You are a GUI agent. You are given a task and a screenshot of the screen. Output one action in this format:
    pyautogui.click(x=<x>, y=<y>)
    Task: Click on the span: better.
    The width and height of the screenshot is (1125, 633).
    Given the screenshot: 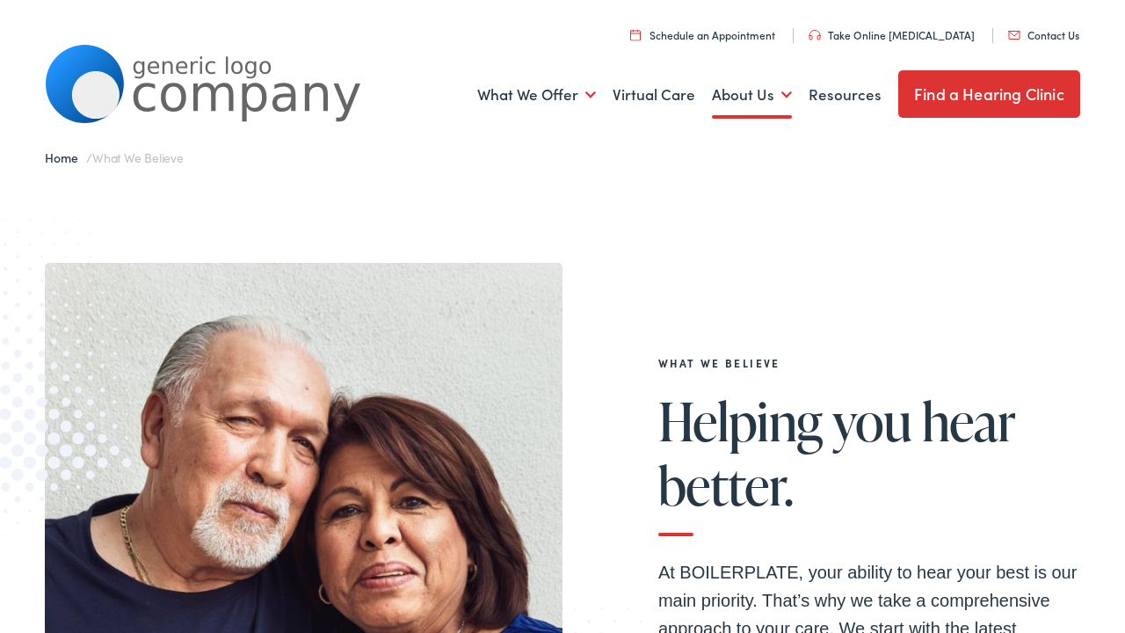 What is the action you would take?
    pyautogui.click(x=726, y=485)
    